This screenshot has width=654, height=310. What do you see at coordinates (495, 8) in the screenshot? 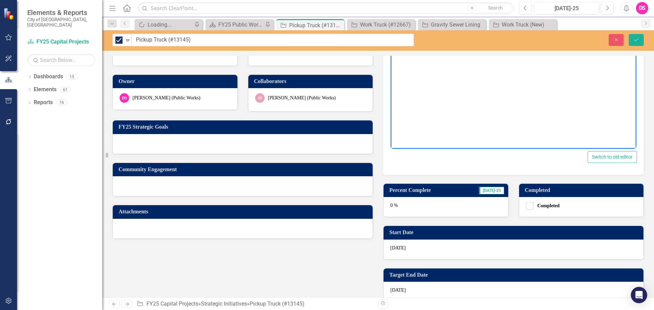
I see `span: Search` at bounding box center [495, 8].